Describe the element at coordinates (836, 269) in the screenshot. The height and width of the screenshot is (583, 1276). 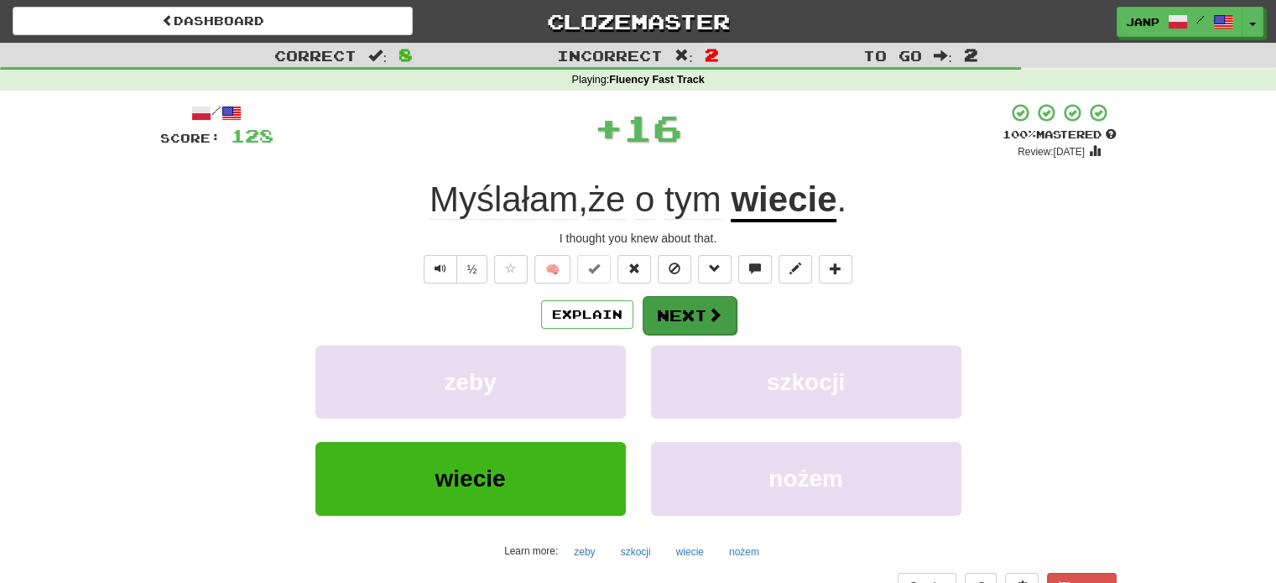
I see `button: Add to collection (alt+a)` at that location.